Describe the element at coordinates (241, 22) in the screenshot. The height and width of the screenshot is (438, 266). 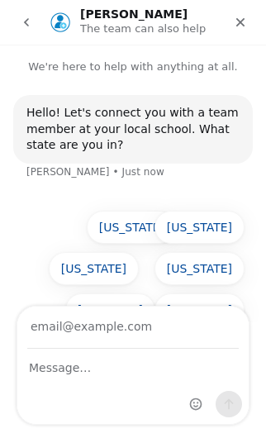
I see `div: Close` at that location.